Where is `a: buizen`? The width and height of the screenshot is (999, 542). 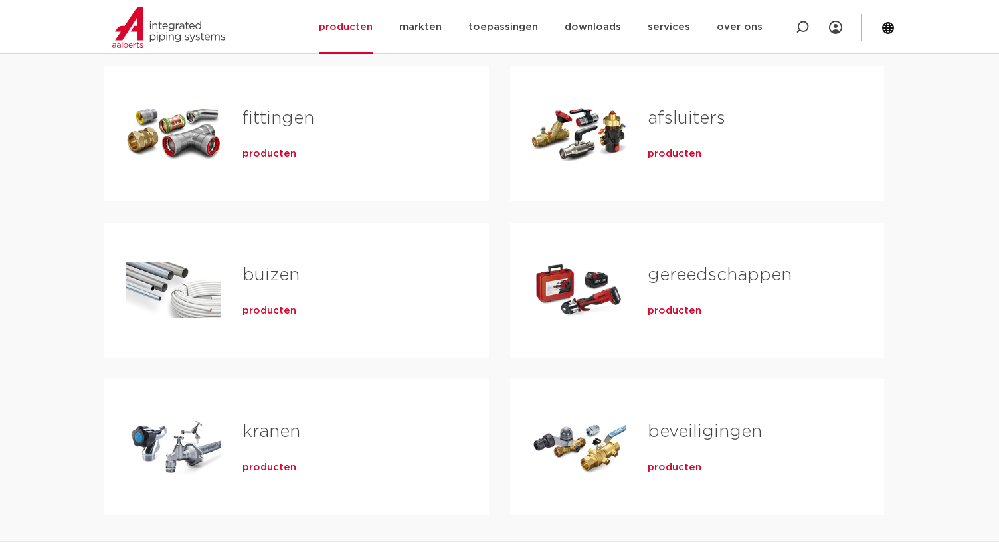
a: buizen is located at coordinates (271, 275).